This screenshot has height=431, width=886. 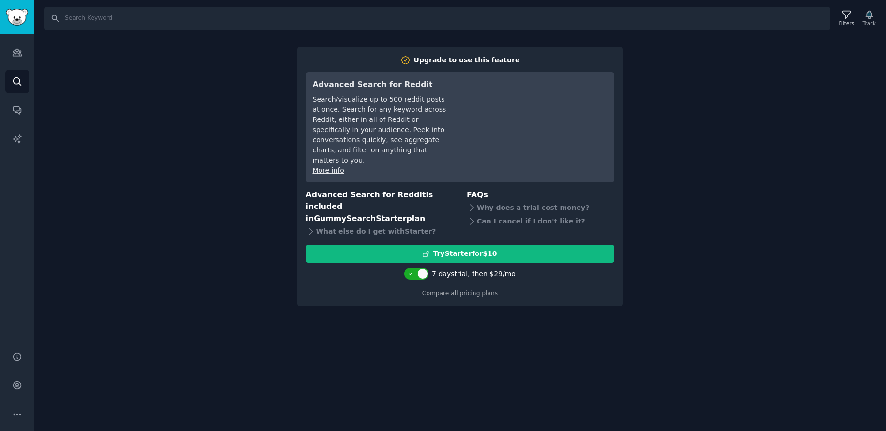 I want to click on div: Filters, so click(x=846, y=23).